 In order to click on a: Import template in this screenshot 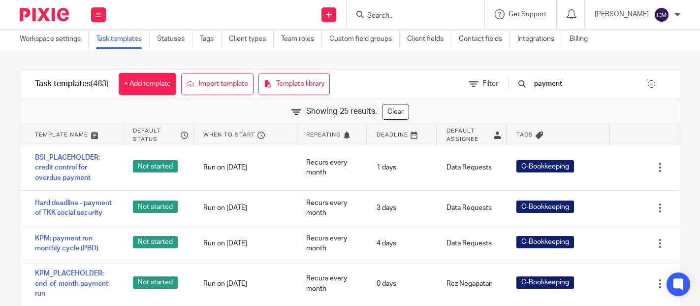, I will do `click(217, 84)`.